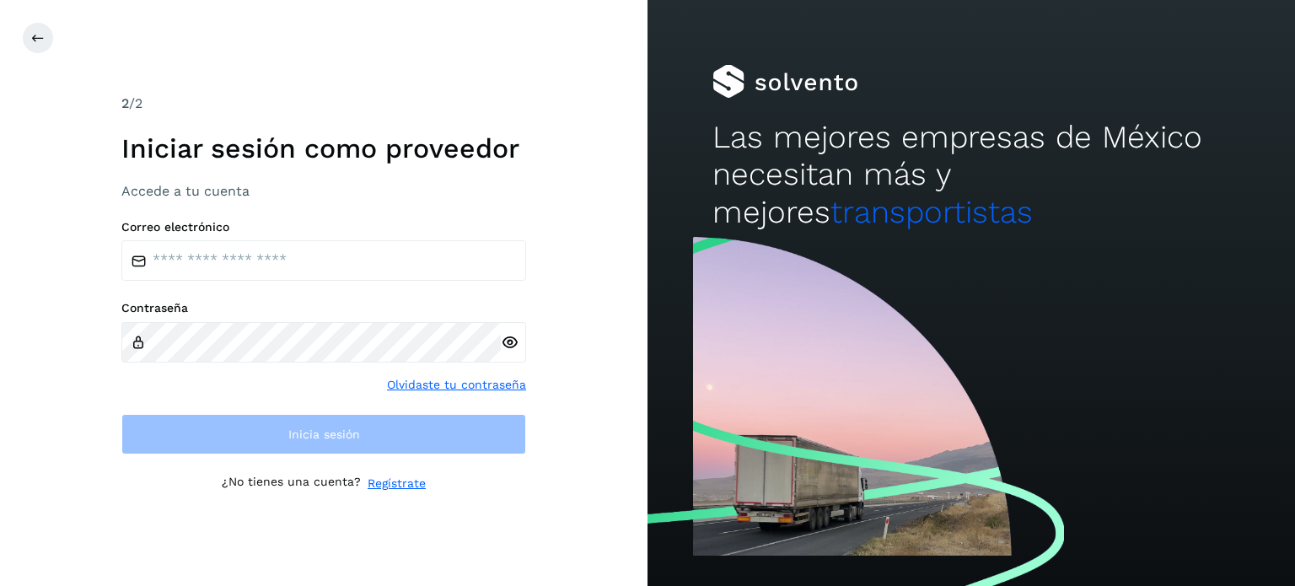 The width and height of the screenshot is (1295, 586). I want to click on span: 2, so click(125, 103).